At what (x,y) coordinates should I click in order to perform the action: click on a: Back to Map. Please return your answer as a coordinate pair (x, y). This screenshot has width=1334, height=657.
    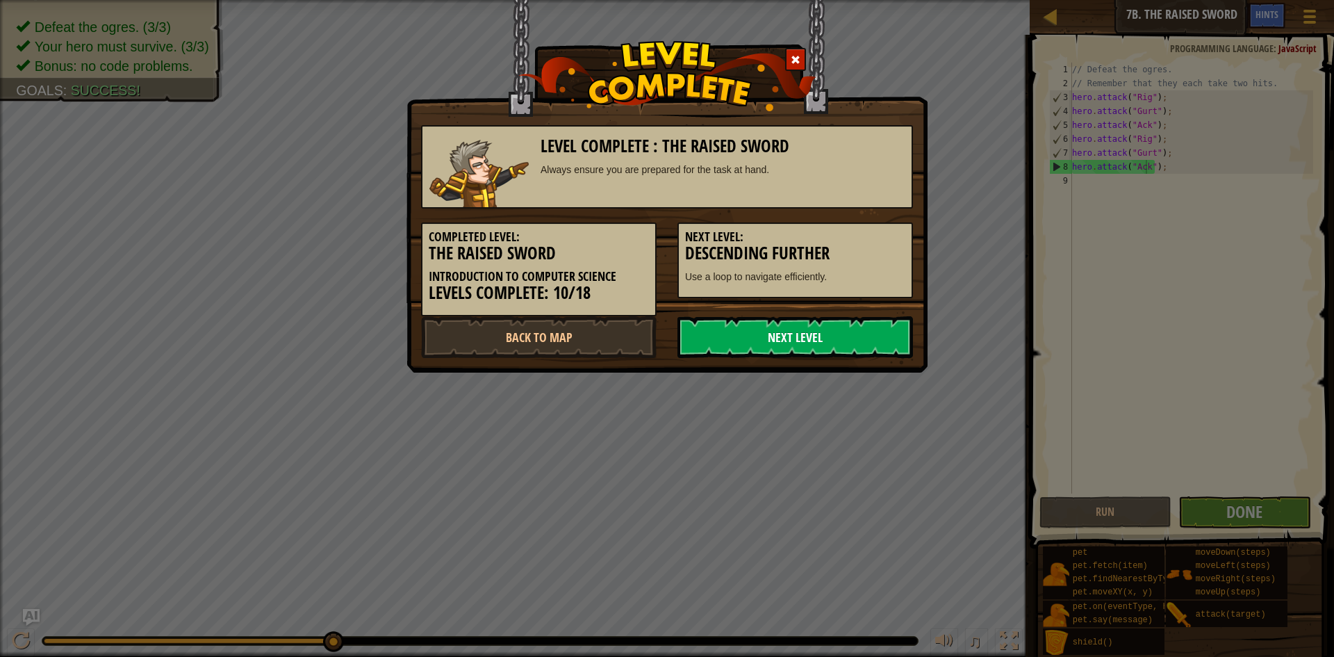
    Looking at the image, I should click on (539, 337).